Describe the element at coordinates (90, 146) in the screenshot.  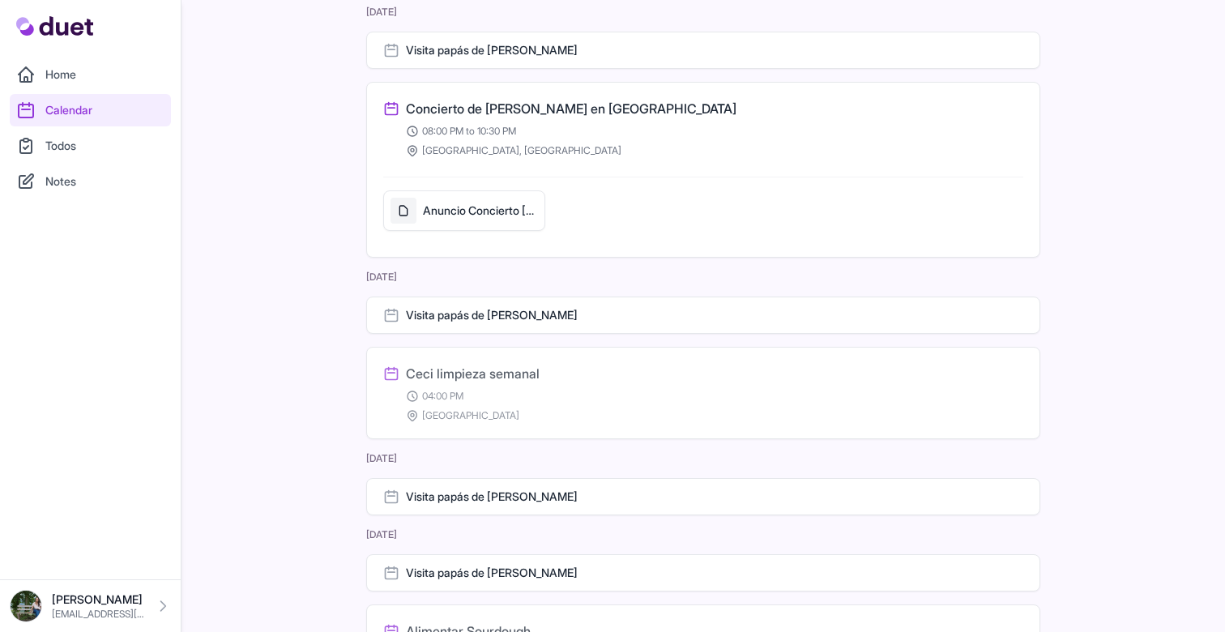
I see `a: Todos` at that location.